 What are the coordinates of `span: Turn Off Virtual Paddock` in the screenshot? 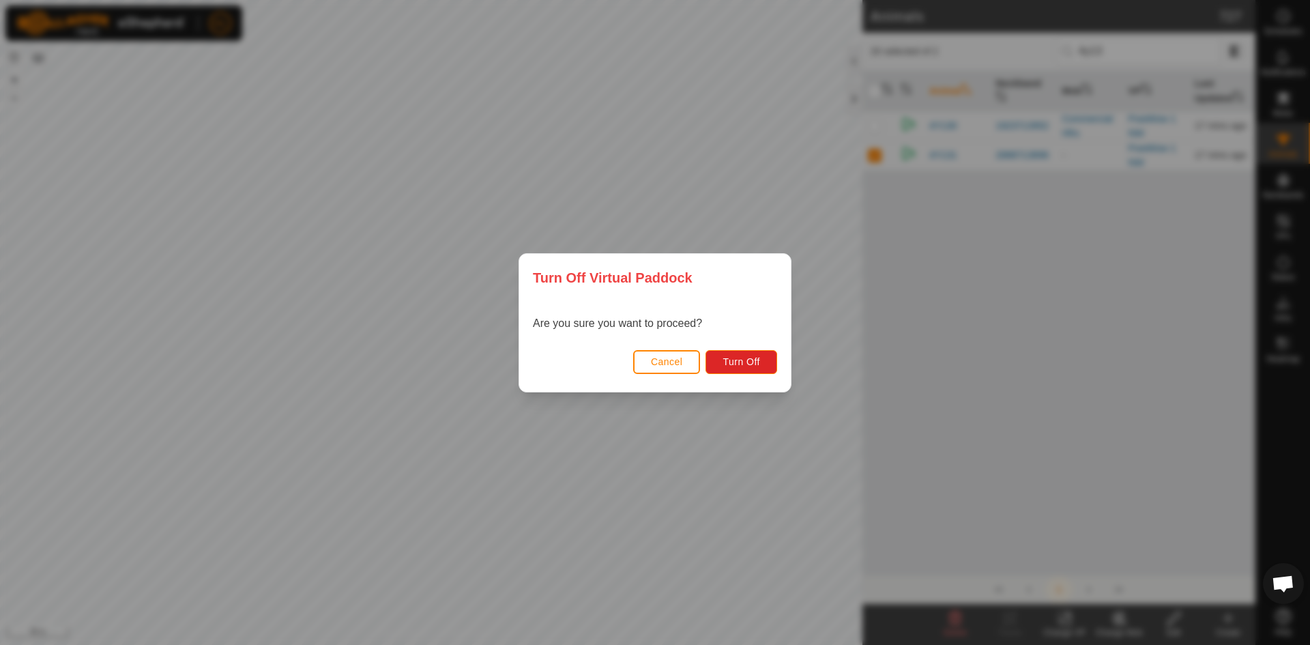 It's located at (613, 278).